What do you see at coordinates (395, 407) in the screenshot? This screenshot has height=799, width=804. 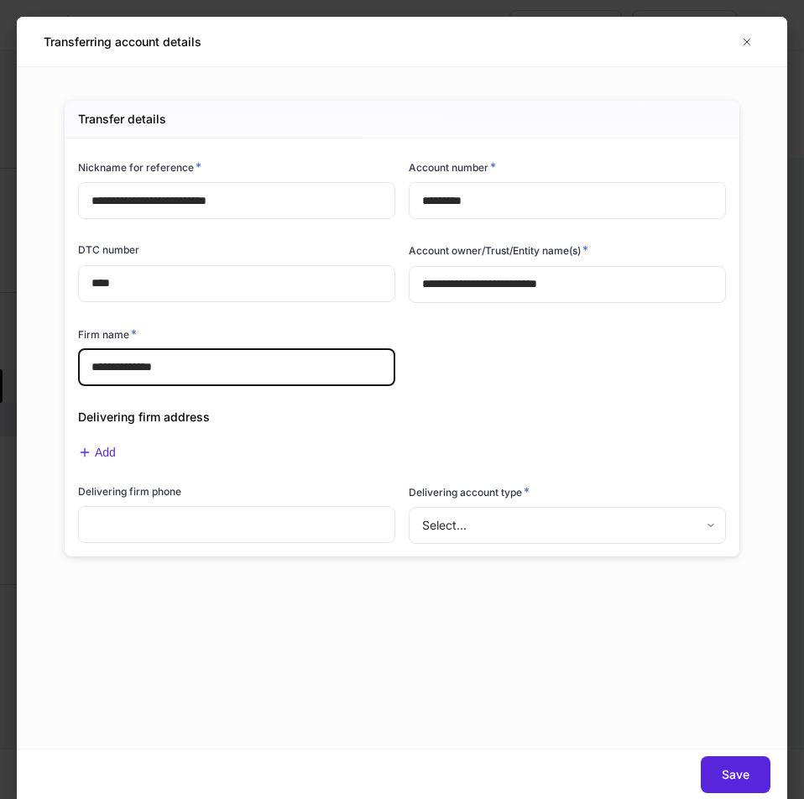 I see `div: Delivering firm address` at bounding box center [395, 407].